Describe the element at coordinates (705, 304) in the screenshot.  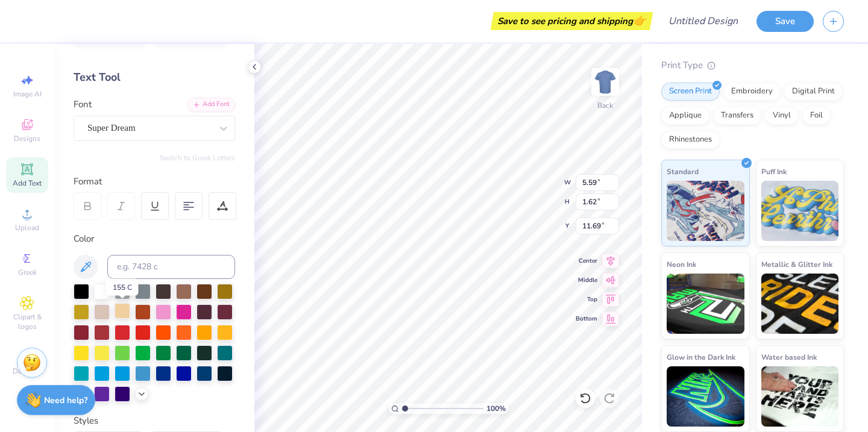
I see `img: Neon Ink` at that location.